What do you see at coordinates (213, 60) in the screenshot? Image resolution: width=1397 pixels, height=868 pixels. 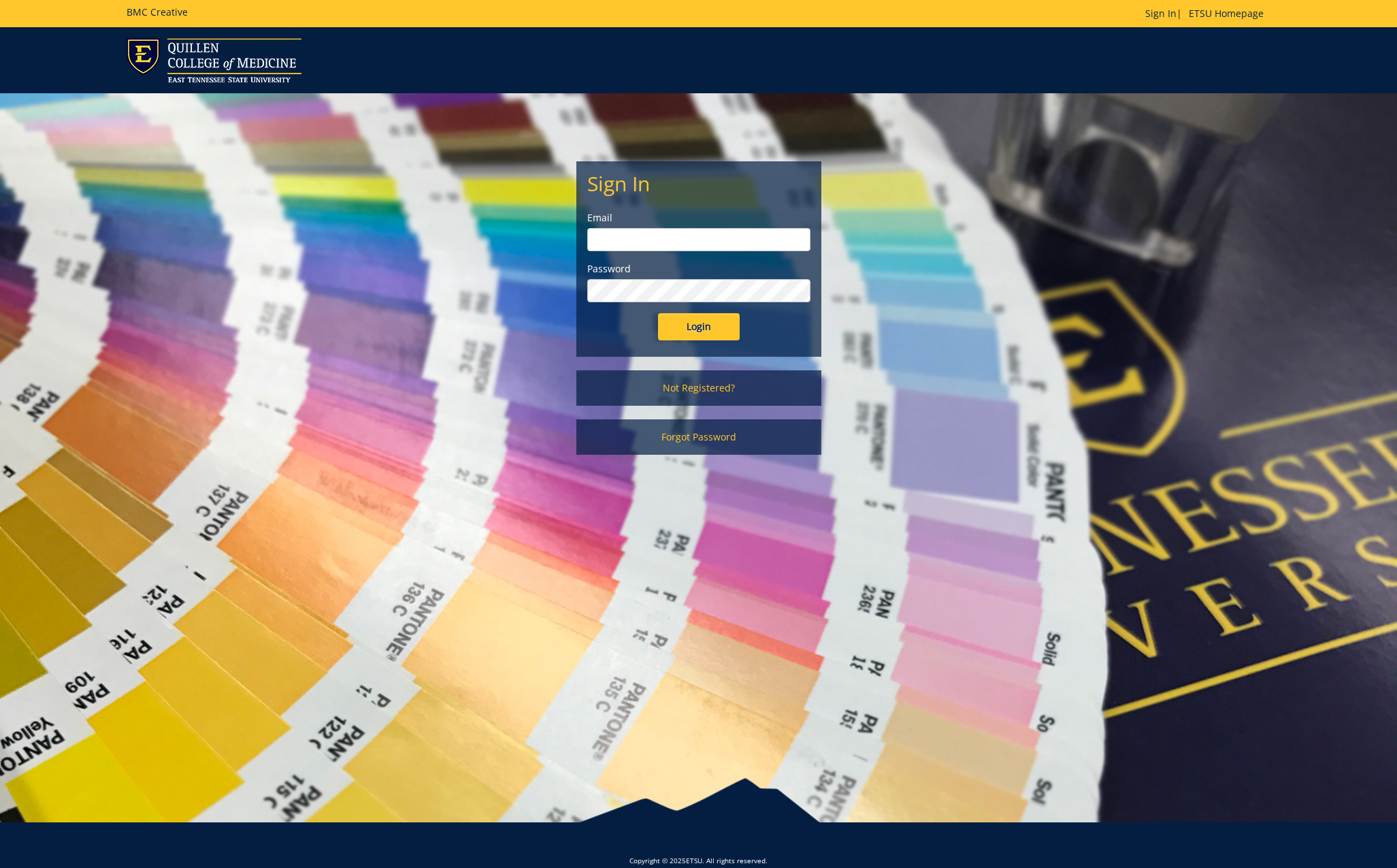 I see `img: ETSU logo` at bounding box center [213, 60].